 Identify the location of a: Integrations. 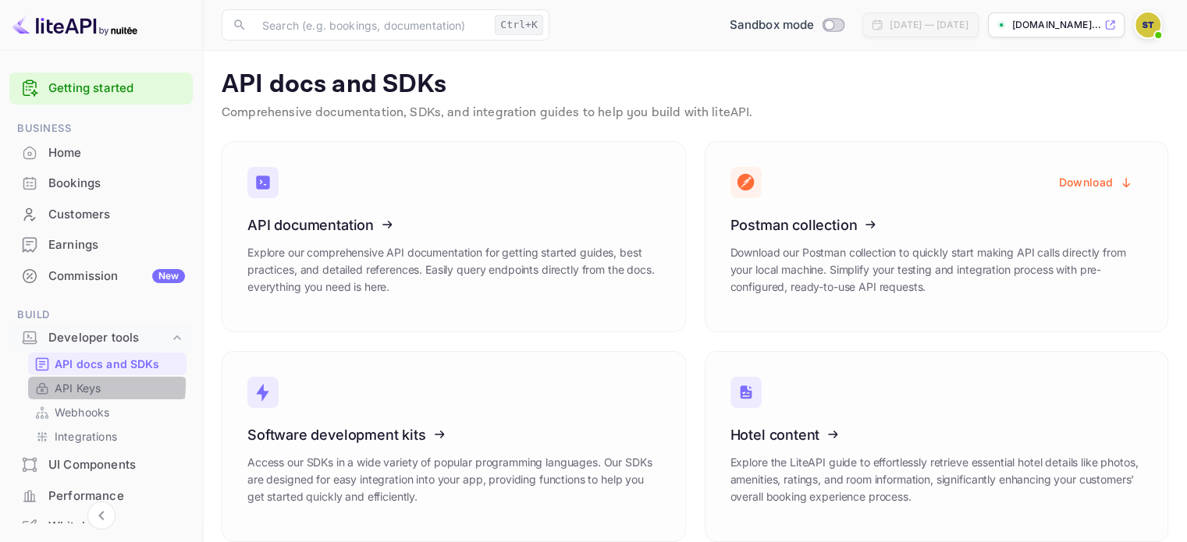
(107, 436).